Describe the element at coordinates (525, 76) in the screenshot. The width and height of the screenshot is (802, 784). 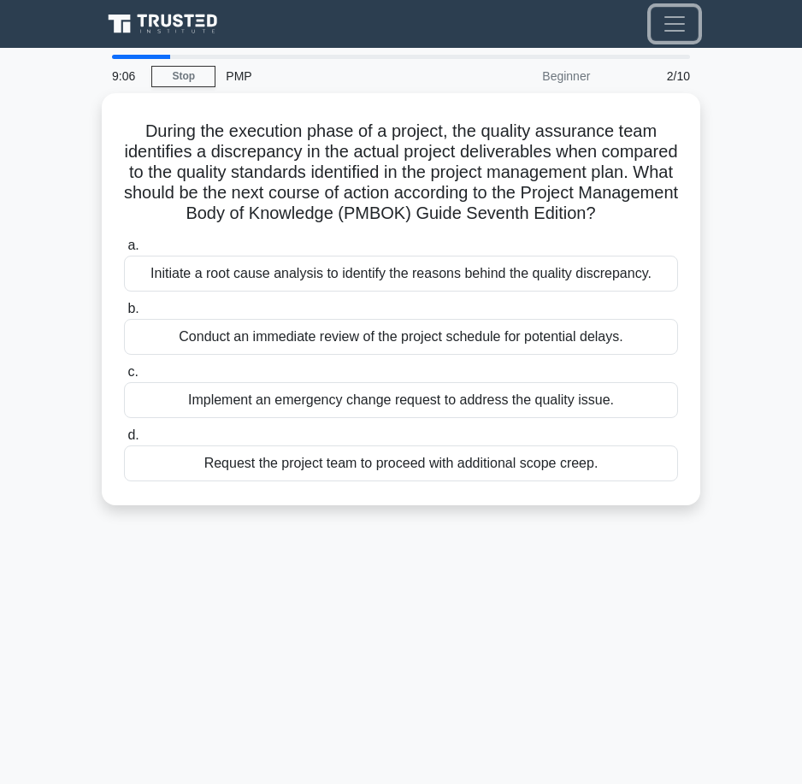
I see `div: Beginner` at that location.